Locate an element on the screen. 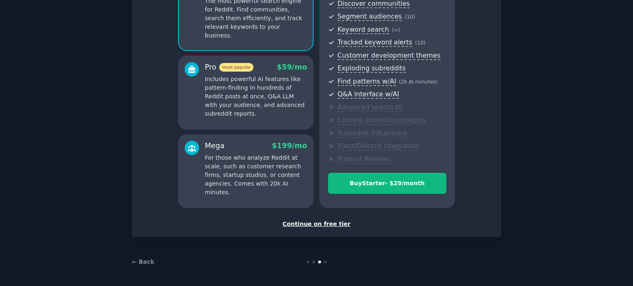 This screenshot has height=286, width=633. div: Mega is located at coordinates (215, 146).